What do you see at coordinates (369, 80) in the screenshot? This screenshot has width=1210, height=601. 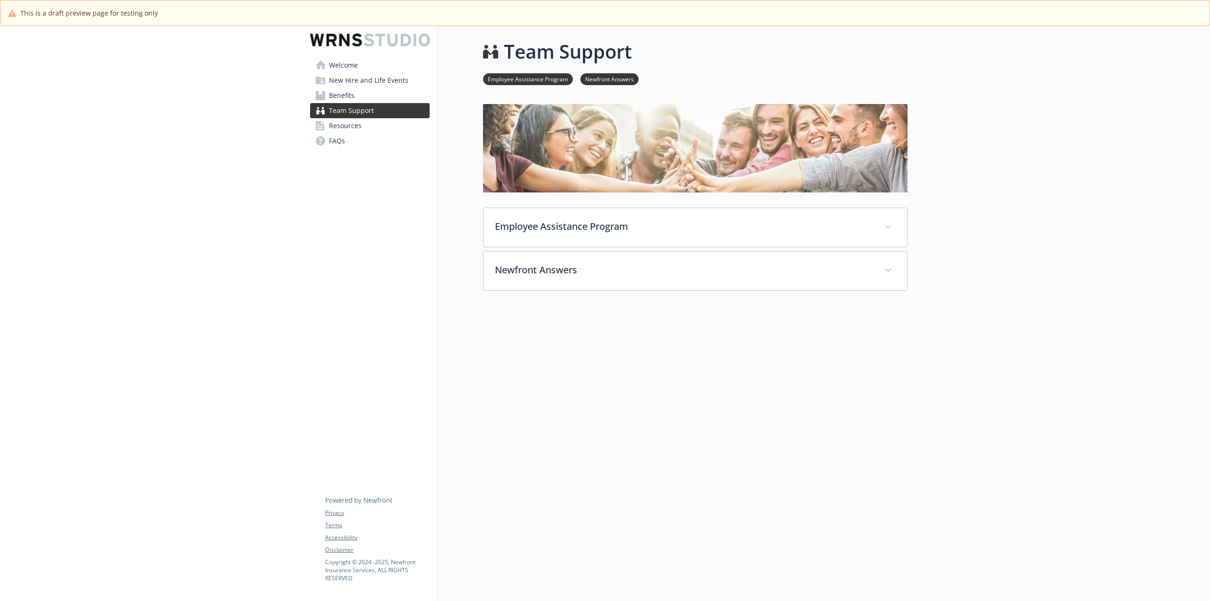 I see `span: New Hire and Life Events` at bounding box center [369, 80].